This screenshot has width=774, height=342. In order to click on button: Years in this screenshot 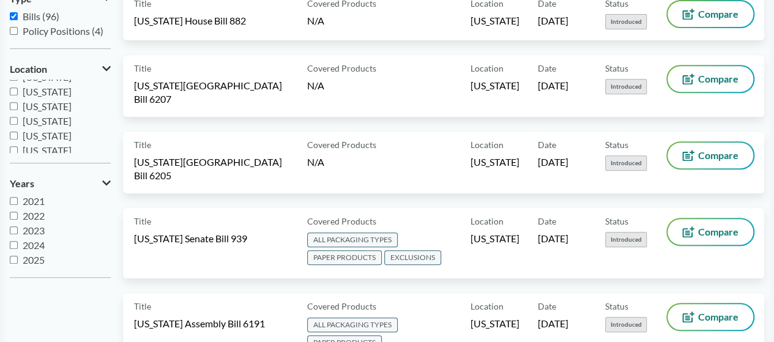, I will do `click(60, 184)`.